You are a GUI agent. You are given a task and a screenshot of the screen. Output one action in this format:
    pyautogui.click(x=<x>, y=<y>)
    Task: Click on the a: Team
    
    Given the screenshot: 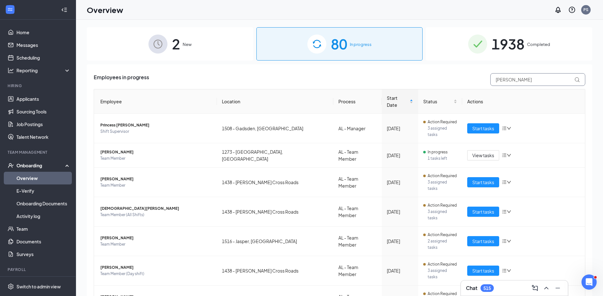 What is the action you would take?
    pyautogui.click(x=43, y=229)
    